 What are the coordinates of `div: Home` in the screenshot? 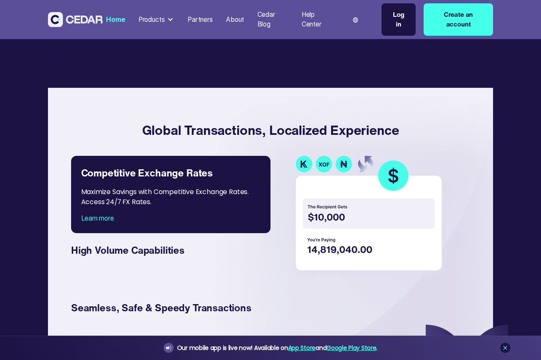 It's located at (115, 20).